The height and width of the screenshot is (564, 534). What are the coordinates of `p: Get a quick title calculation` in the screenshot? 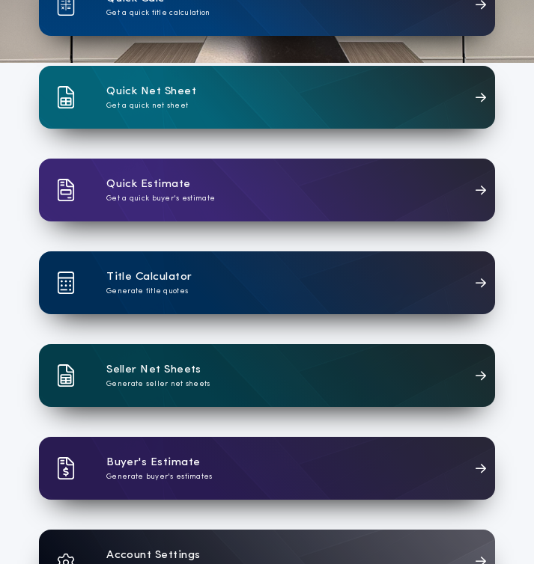 It's located at (158, 13).